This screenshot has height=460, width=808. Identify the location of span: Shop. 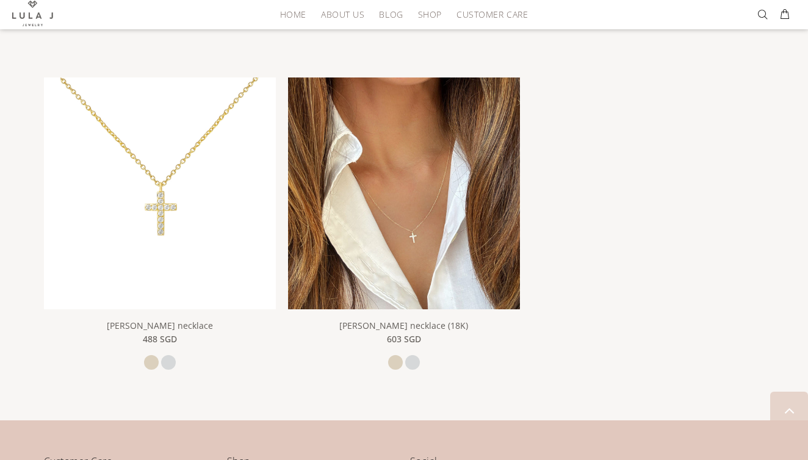
(430, 14).